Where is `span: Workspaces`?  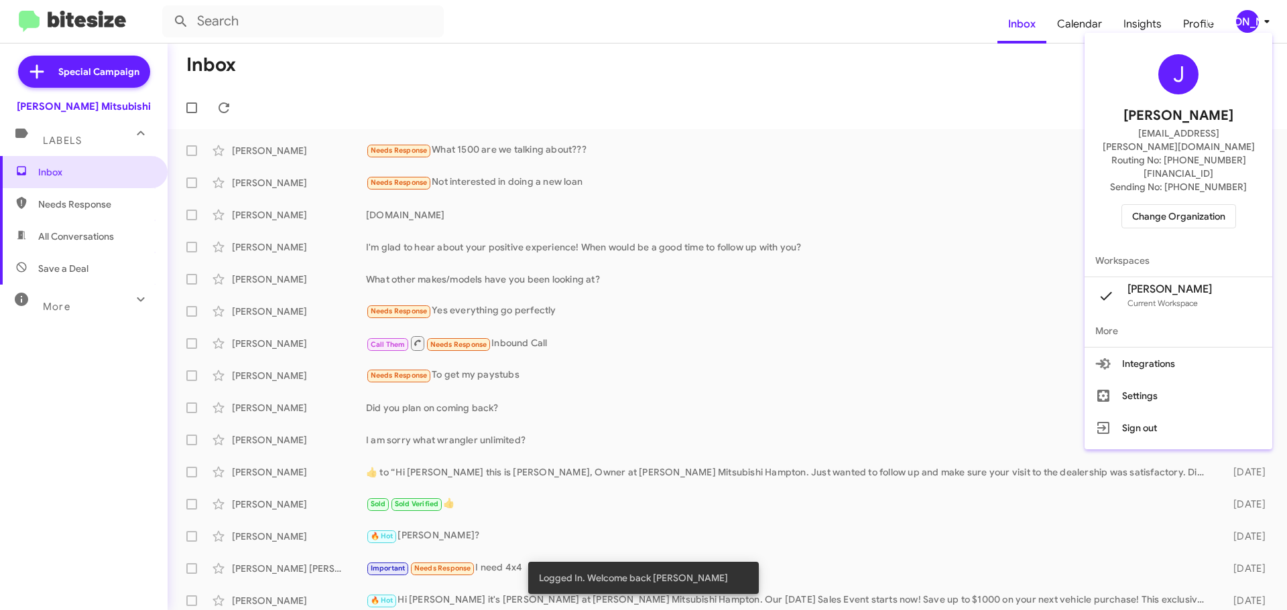 span: Workspaces is located at coordinates (1178, 261).